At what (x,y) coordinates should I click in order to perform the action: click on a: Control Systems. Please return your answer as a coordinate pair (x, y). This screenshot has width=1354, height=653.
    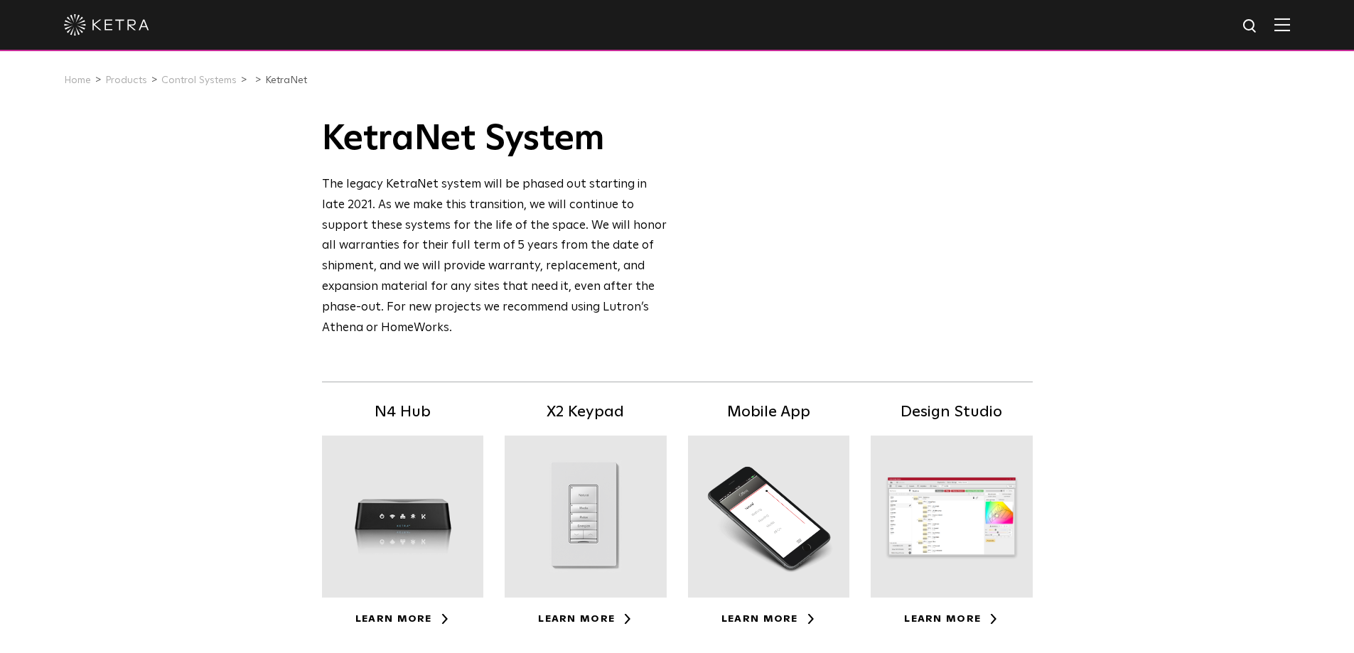
    Looking at the image, I should click on (199, 80).